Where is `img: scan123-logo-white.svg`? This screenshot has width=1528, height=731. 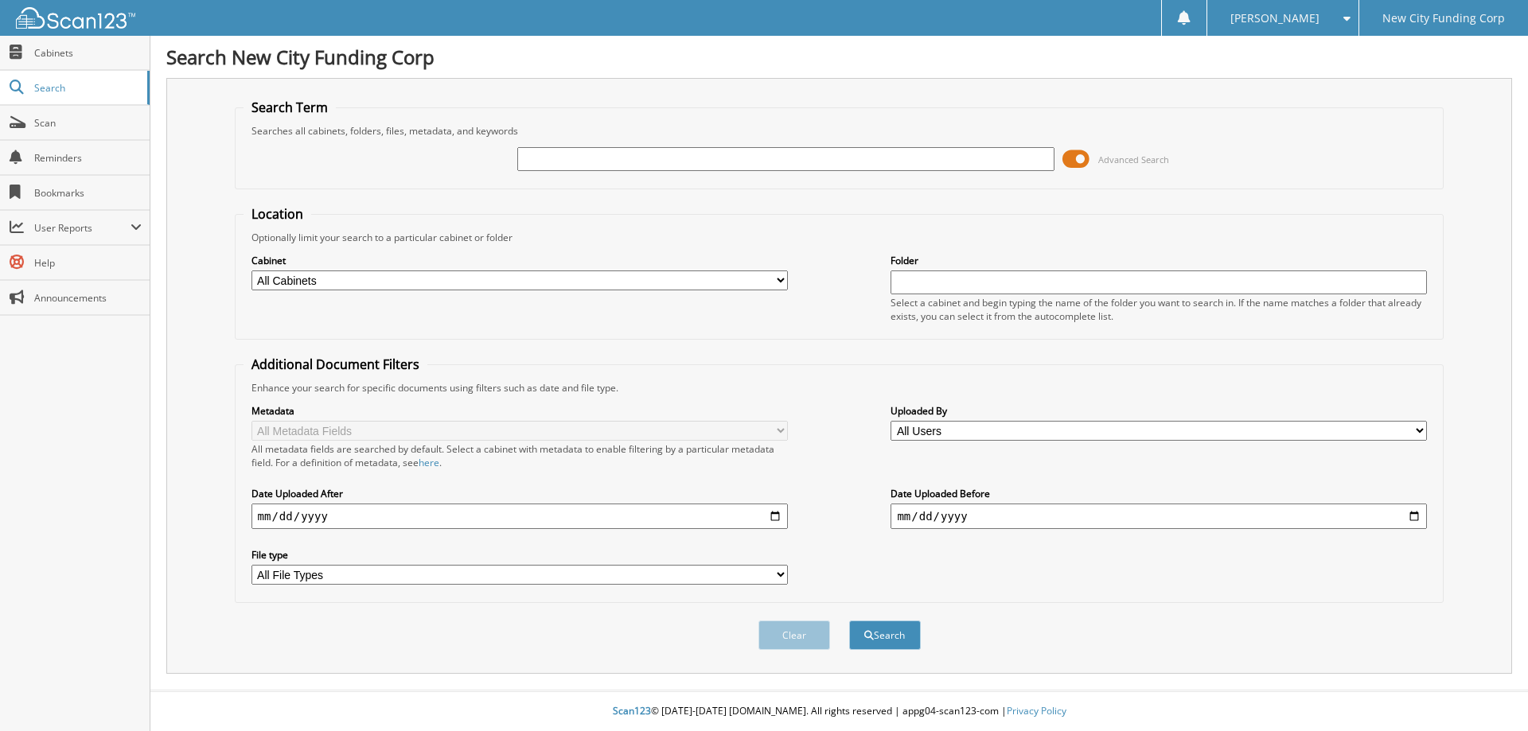 img: scan123-logo-white.svg is located at coordinates (76, 18).